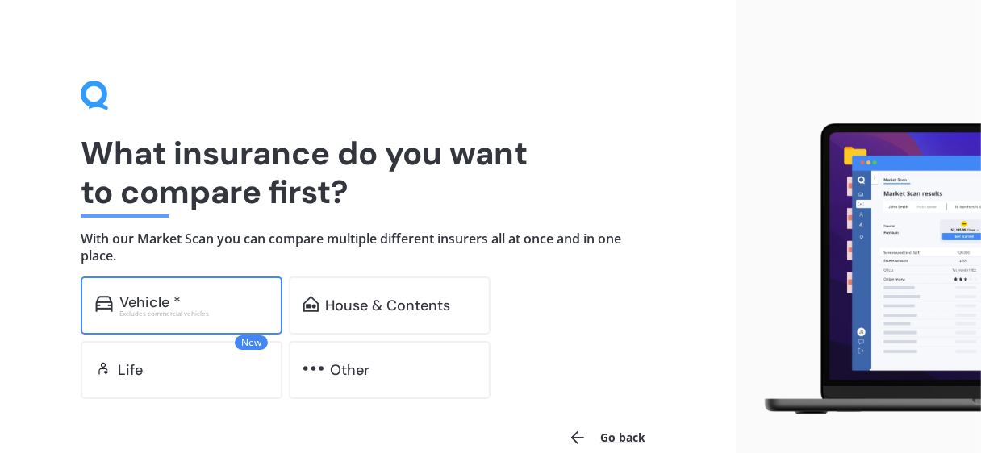  What do you see at coordinates (387, 306) in the screenshot?
I see `div: House & Contents` at bounding box center [387, 306].